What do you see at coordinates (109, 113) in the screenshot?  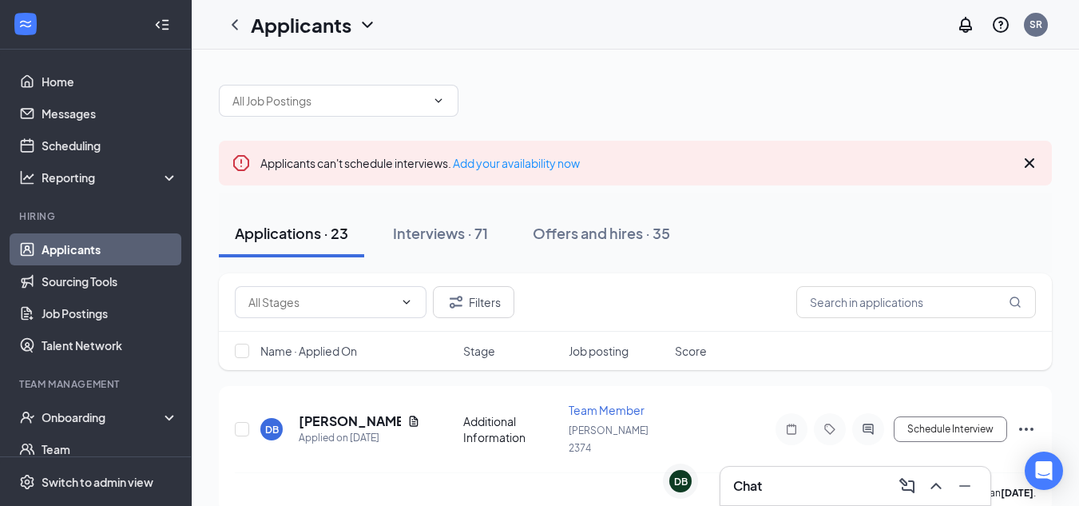 I see `a: Messages` at bounding box center [109, 113].